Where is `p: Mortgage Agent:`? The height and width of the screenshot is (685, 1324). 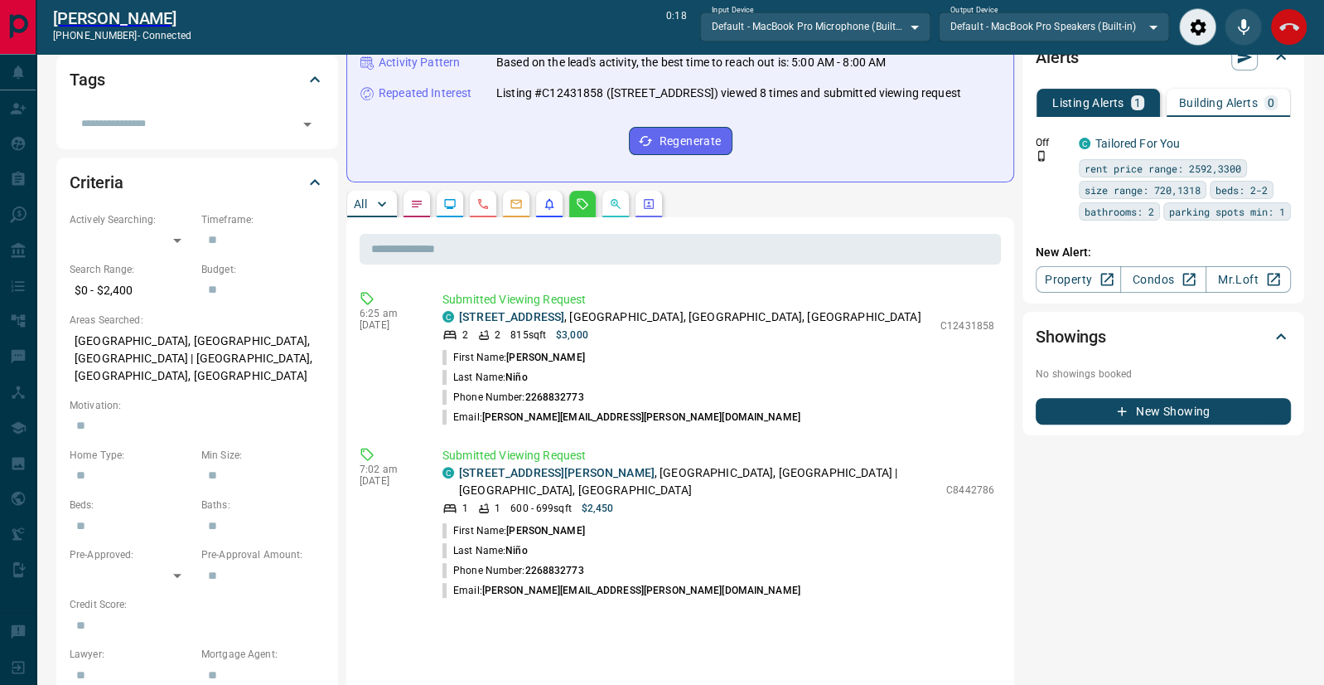 p: Mortgage Agent: is located at coordinates (263, 654).